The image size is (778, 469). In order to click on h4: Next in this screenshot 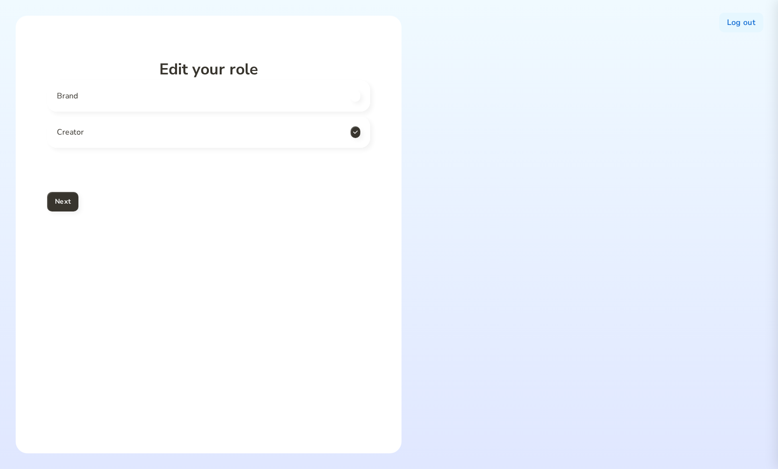, I will do `click(63, 202)`.